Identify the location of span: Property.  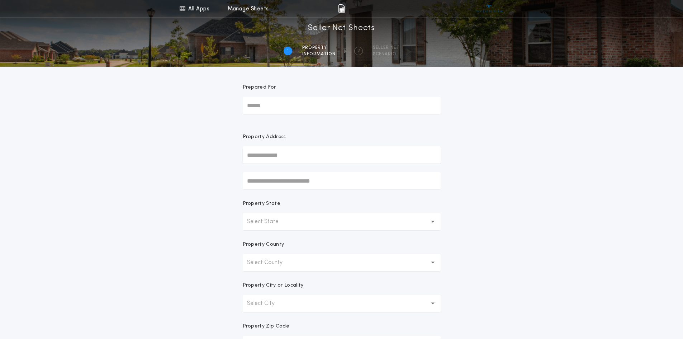
(319, 48).